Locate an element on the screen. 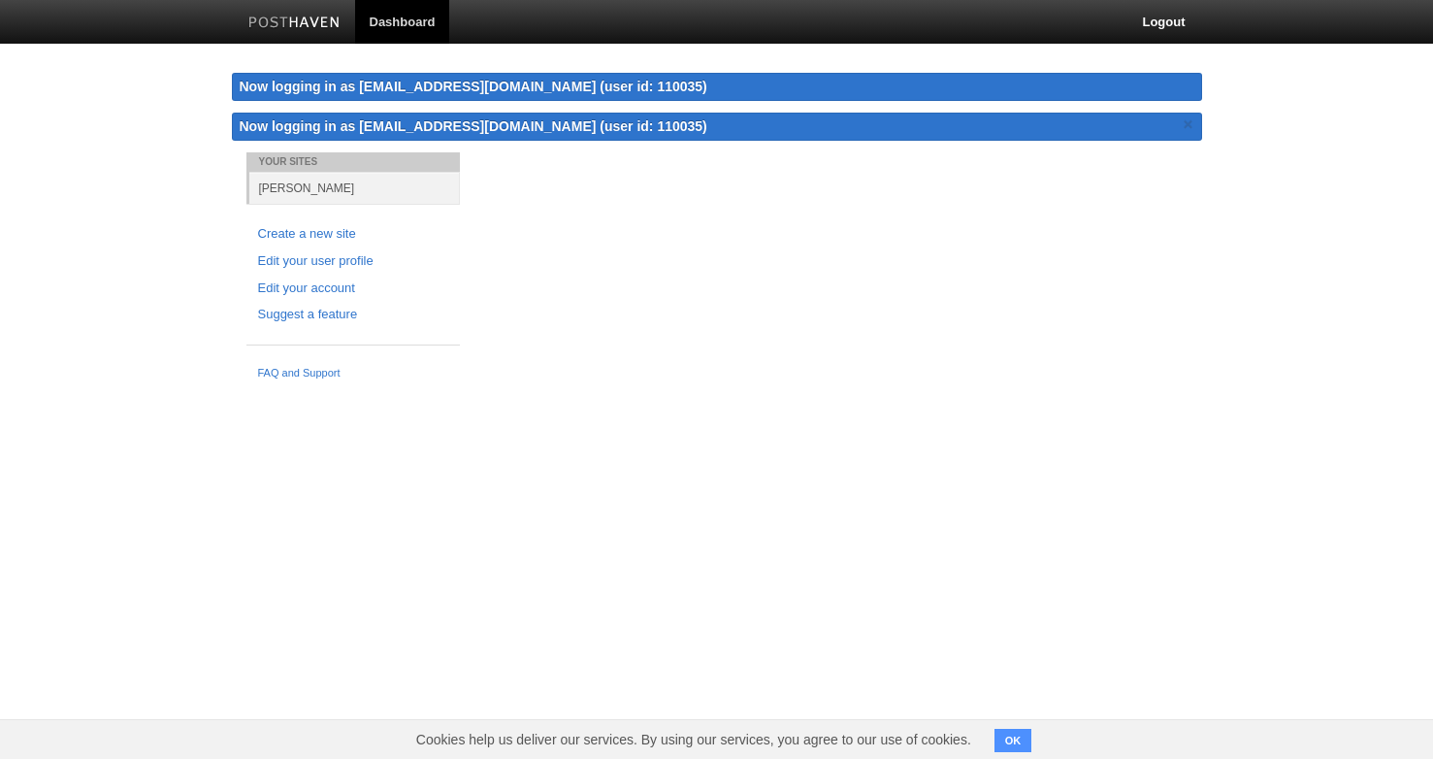 Image resolution: width=1433 pixels, height=759 pixels. a: FAQ and Support is located at coordinates (353, 374).